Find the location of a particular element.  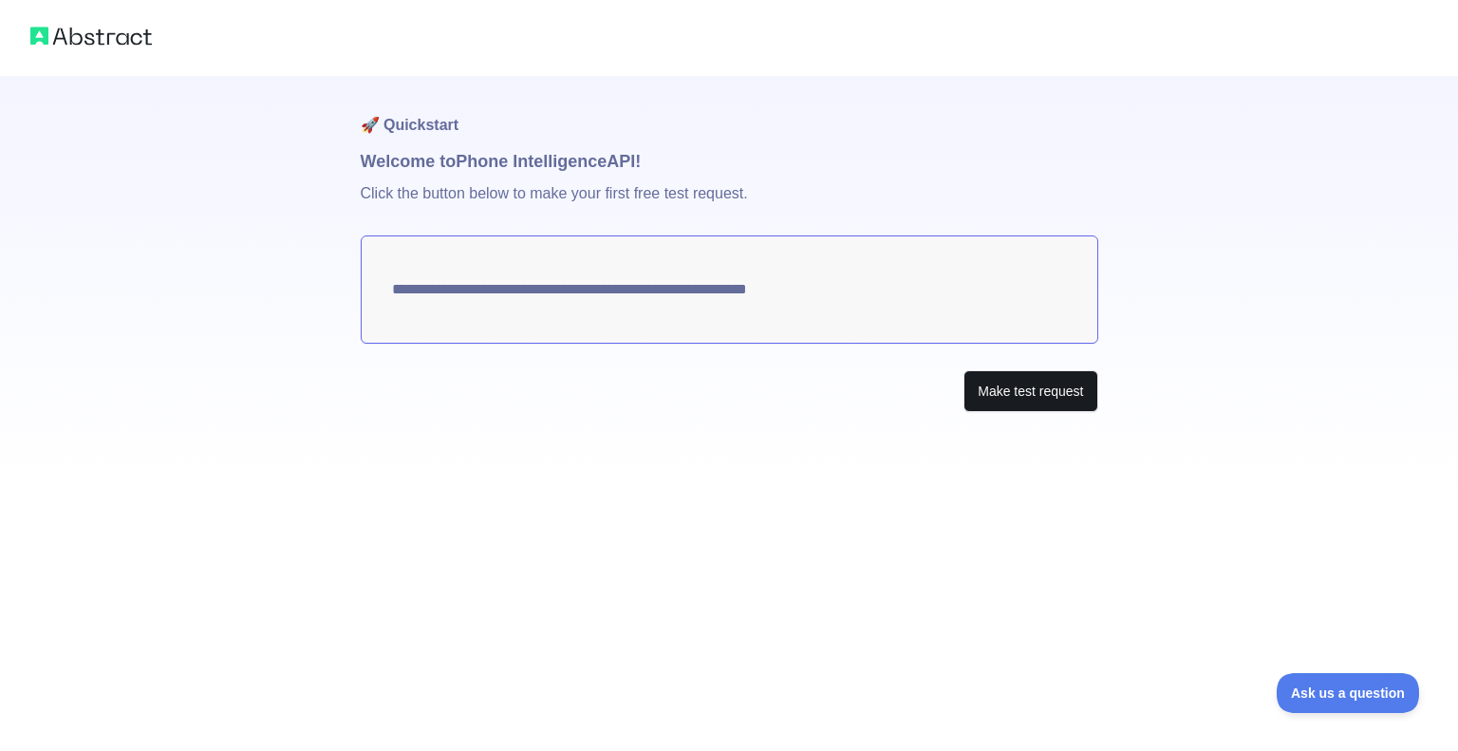

button: Make test request is located at coordinates (1030, 391).